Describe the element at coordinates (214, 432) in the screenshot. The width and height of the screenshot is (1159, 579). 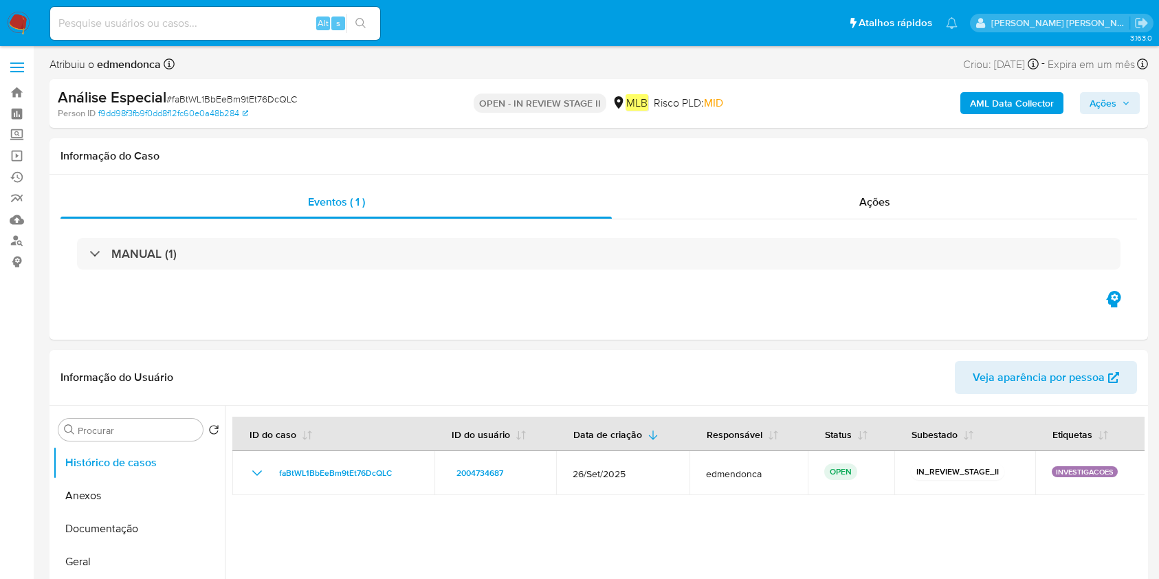
I see `button: Retornar ao pedido padrão` at that location.